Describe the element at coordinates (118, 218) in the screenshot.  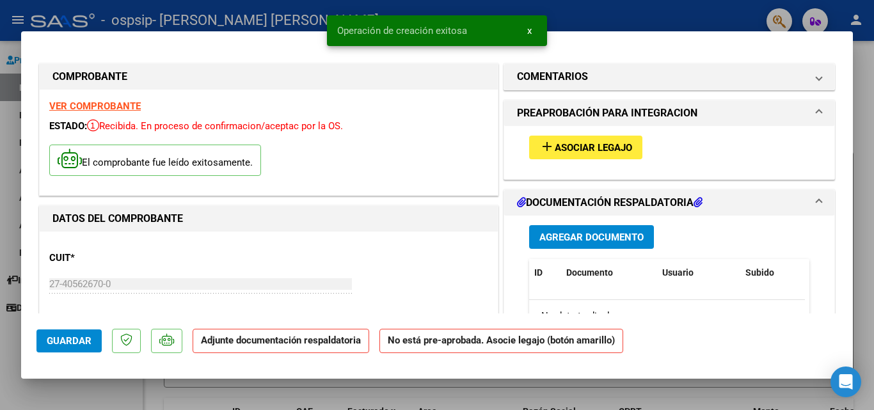
I see `strong: DATOS DEL COMPROBANTE` at that location.